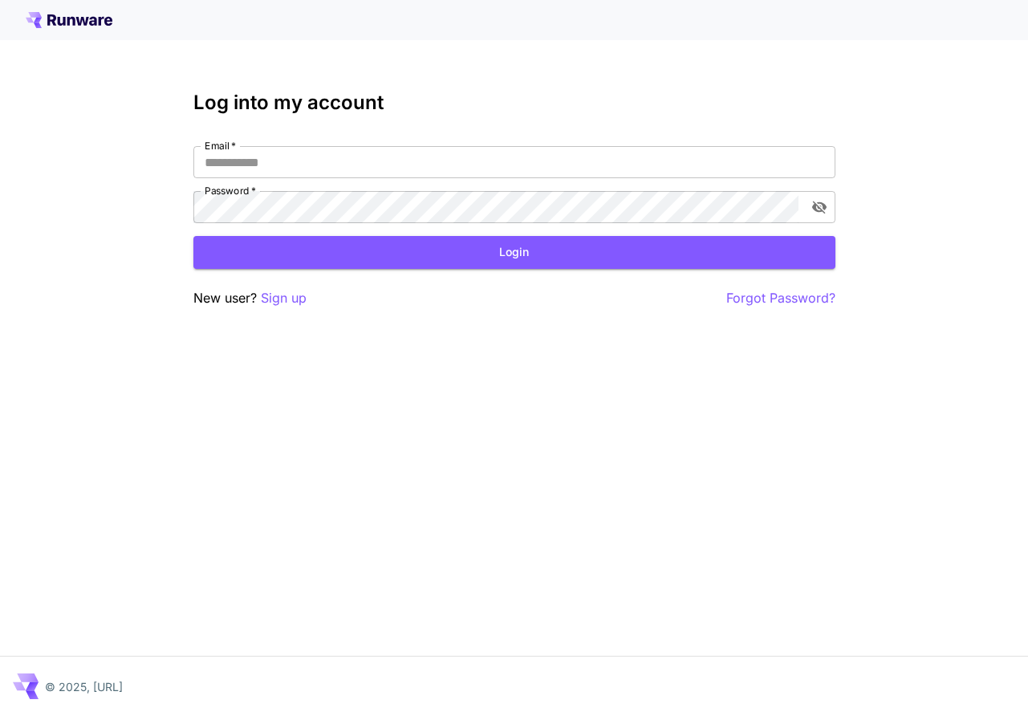  What do you see at coordinates (514, 103) in the screenshot?
I see `h3: Log into my account` at bounding box center [514, 103].